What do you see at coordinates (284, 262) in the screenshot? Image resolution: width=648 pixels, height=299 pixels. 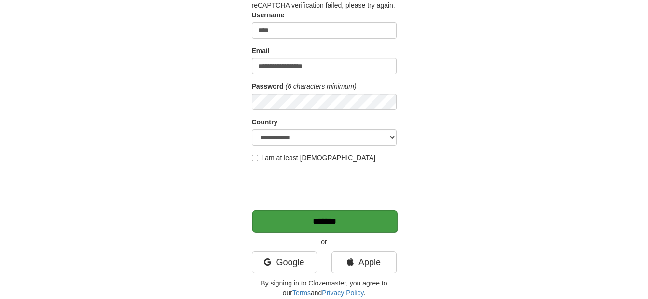 I see `a: Google` at bounding box center [284, 262].